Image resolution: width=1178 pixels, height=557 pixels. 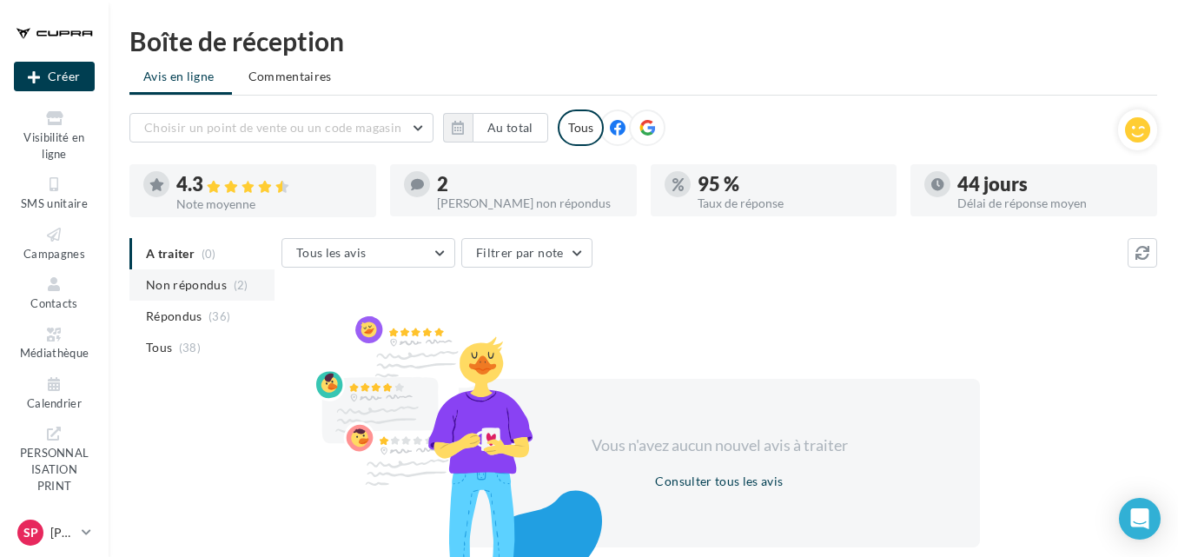 What do you see at coordinates (54, 254) in the screenshot?
I see `span: Campagnes` at bounding box center [54, 254].